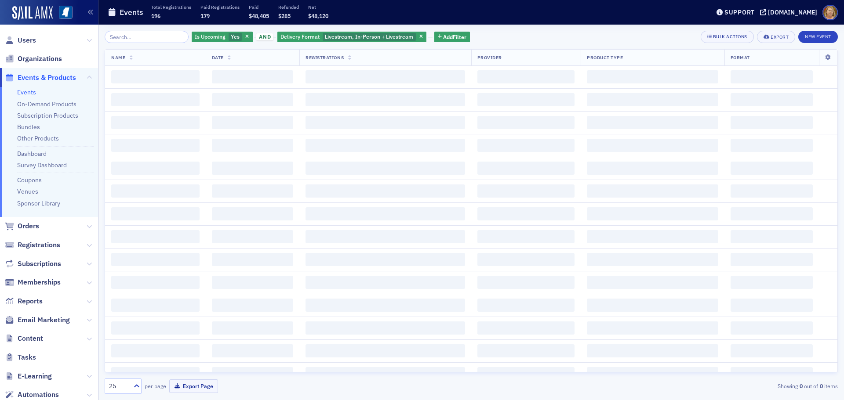 The width and height of the screenshot is (844, 400). What do you see at coordinates (33, 264) in the screenshot?
I see `a: Subscriptions` at bounding box center [33, 264].